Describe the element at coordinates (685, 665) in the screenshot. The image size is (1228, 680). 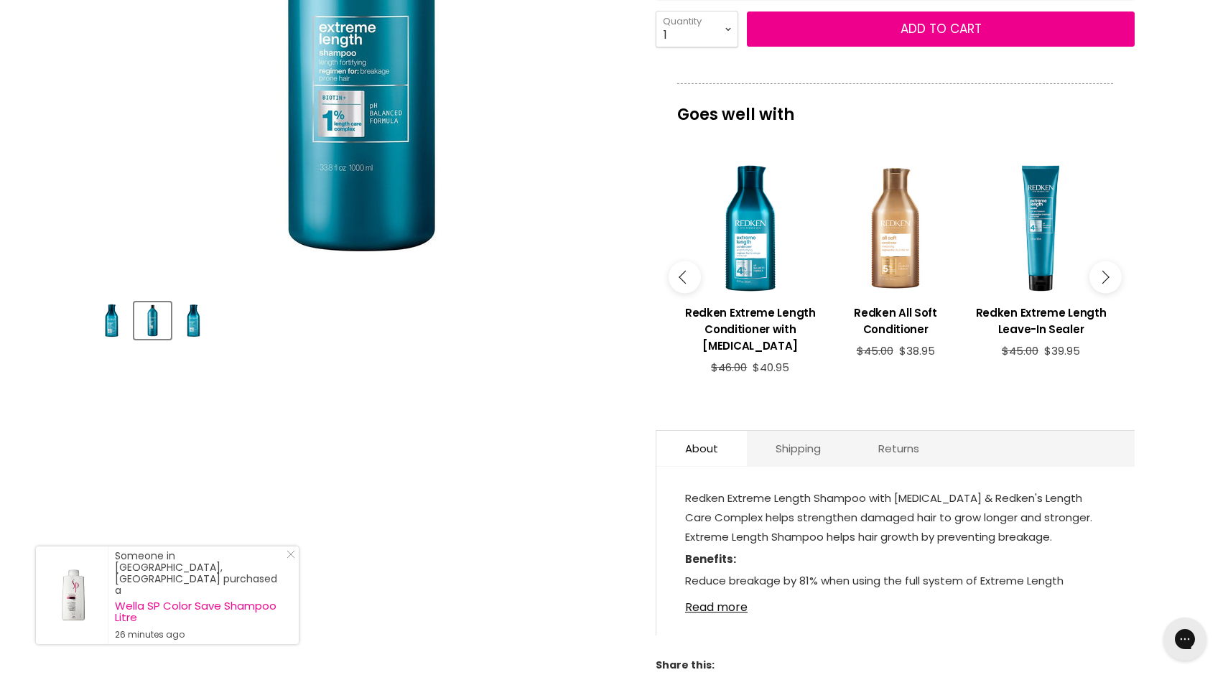
I see `span: Share this:` at that location.